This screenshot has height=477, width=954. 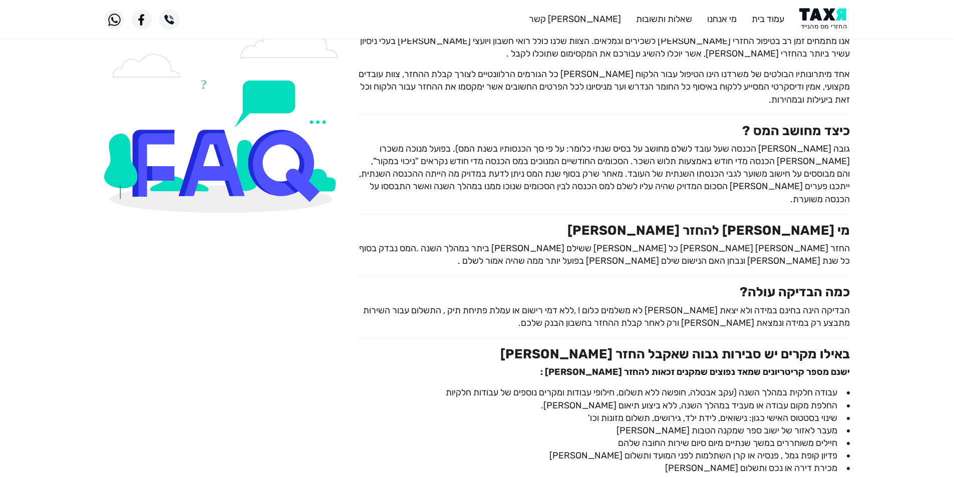 I want to click on a: שאלות ותשובות, so click(x=664, y=19).